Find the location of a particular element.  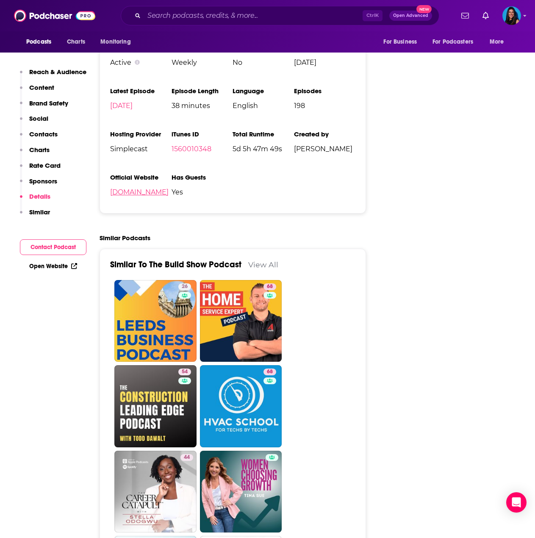

span: For Business is located at coordinates (400, 42).